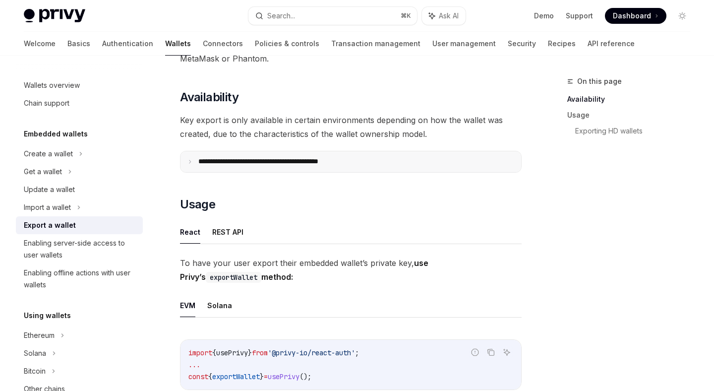 This screenshot has width=714, height=391. Describe the element at coordinates (188, 305) in the screenshot. I see `button: EVM` at that location.